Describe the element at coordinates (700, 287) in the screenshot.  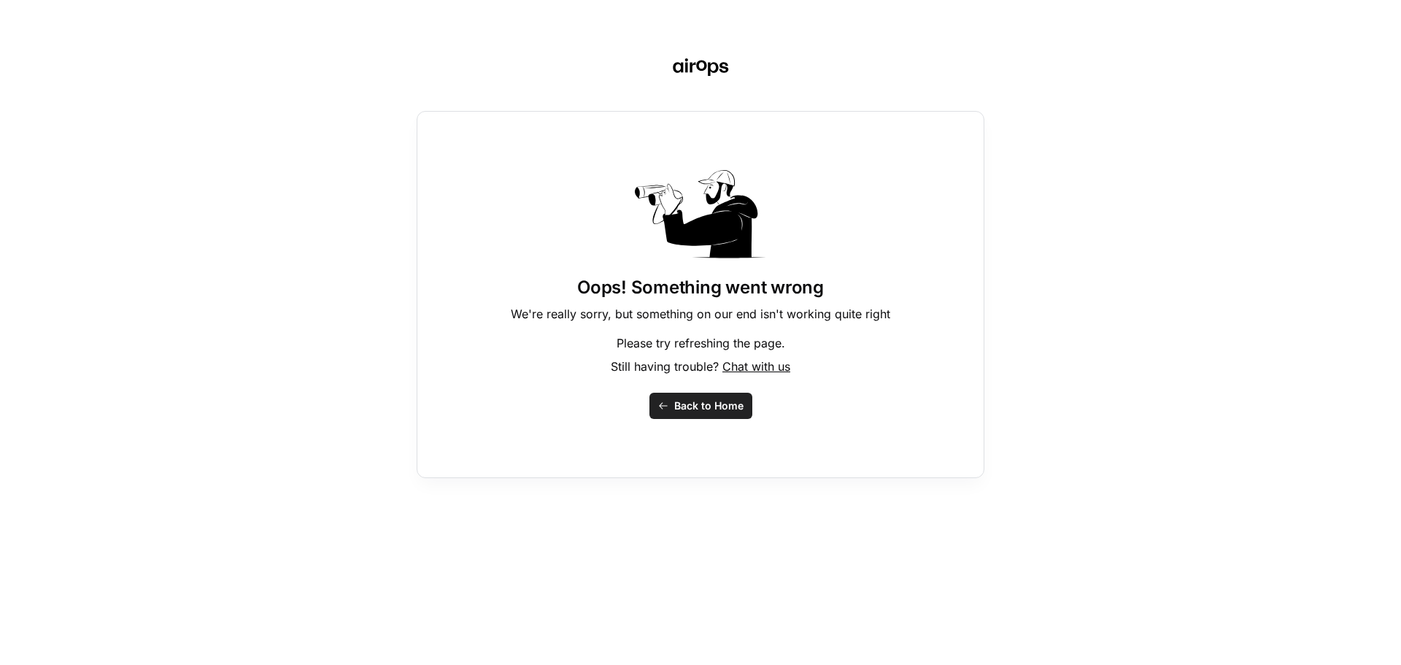
I see `h1: Oops! Something went wrong` at that location.